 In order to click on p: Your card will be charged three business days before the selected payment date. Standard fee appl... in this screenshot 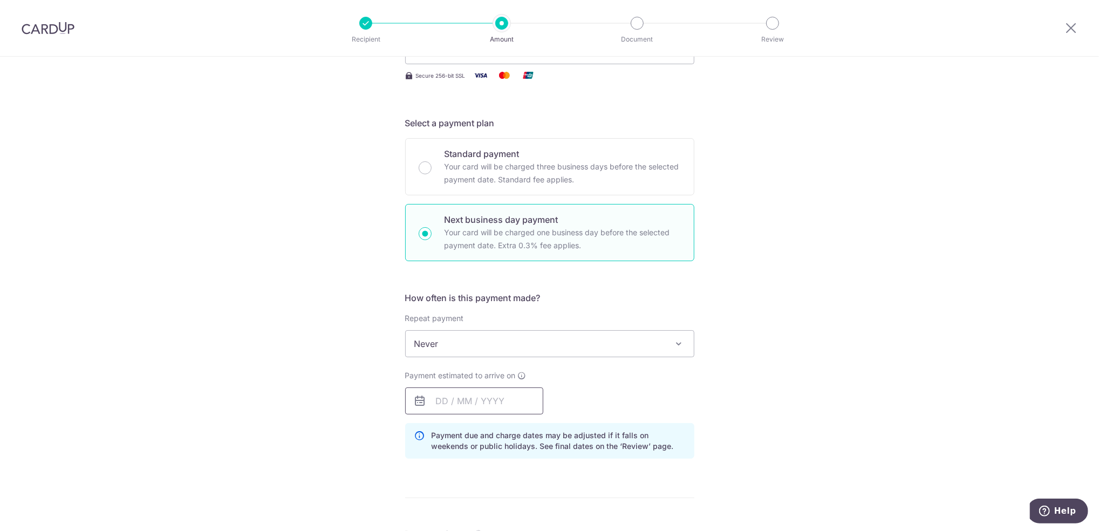, I will do `click(563, 173)`.